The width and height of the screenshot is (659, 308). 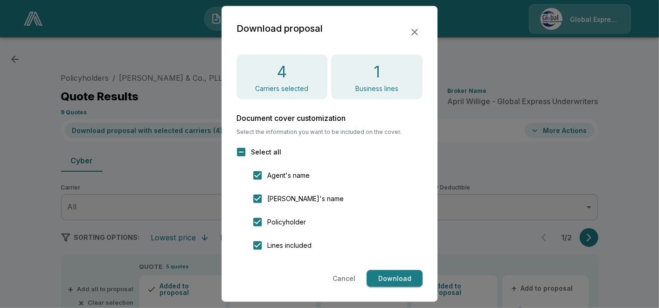 What do you see at coordinates (377, 89) in the screenshot?
I see `p: Business lines` at bounding box center [377, 89].